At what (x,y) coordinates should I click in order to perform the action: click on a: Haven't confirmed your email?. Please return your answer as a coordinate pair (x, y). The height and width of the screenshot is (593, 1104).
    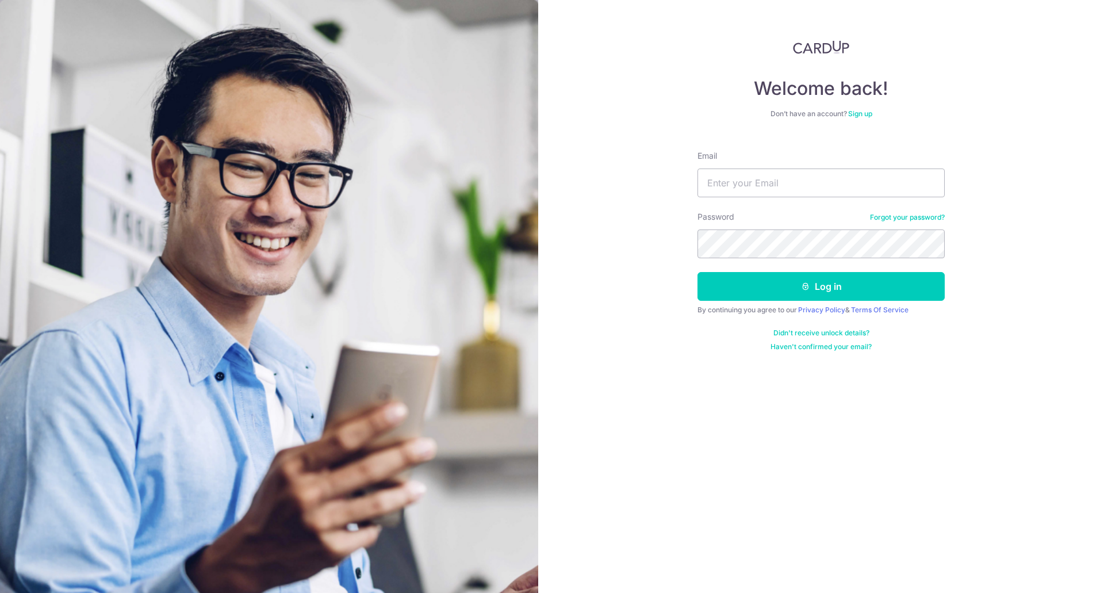
    Looking at the image, I should click on (821, 347).